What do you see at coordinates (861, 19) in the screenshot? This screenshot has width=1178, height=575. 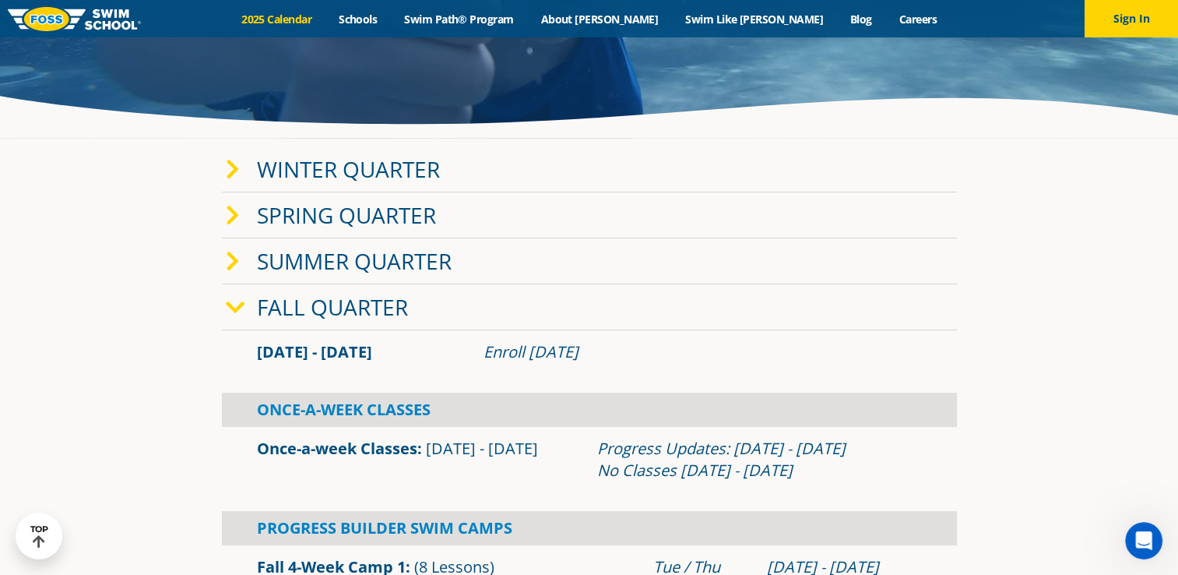 I see `a: Blog` at bounding box center [861, 19].